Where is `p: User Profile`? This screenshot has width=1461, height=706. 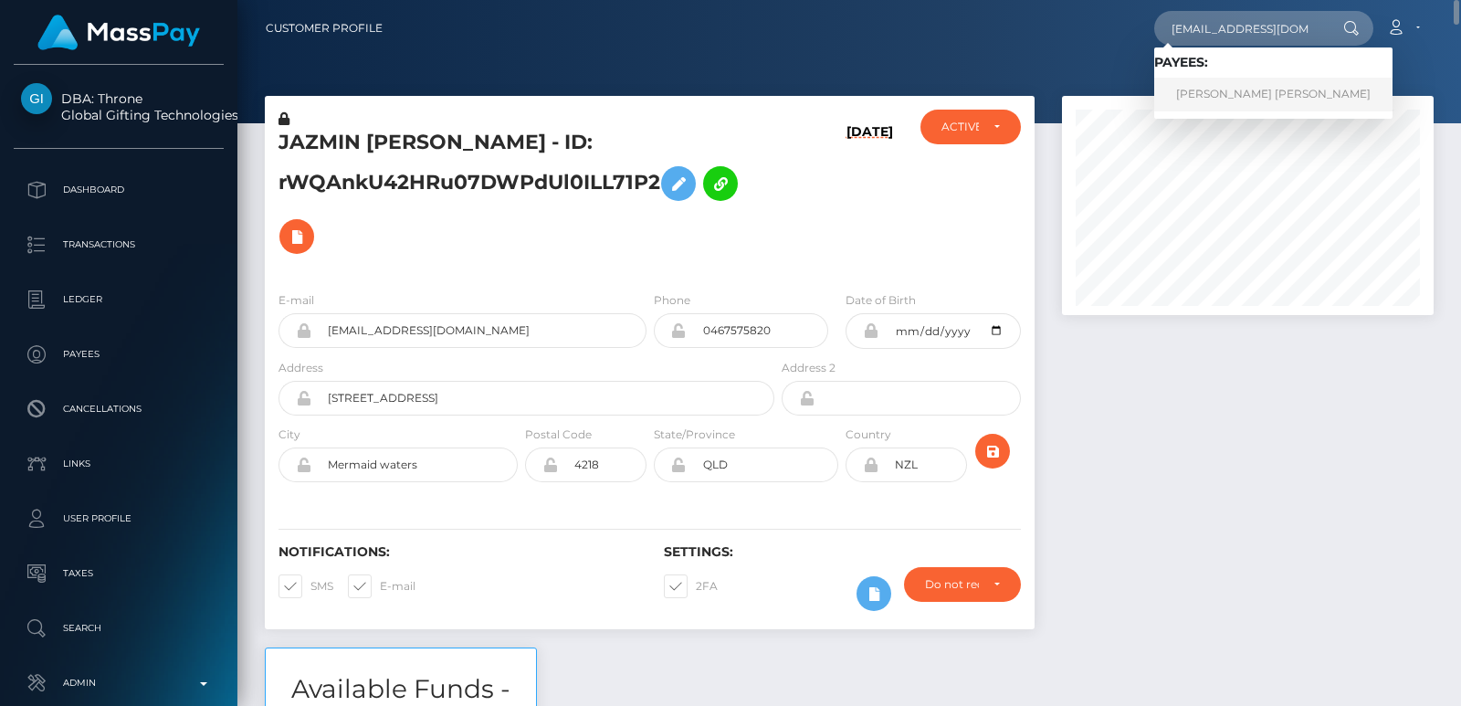
p: User Profile is located at coordinates (119, 519).